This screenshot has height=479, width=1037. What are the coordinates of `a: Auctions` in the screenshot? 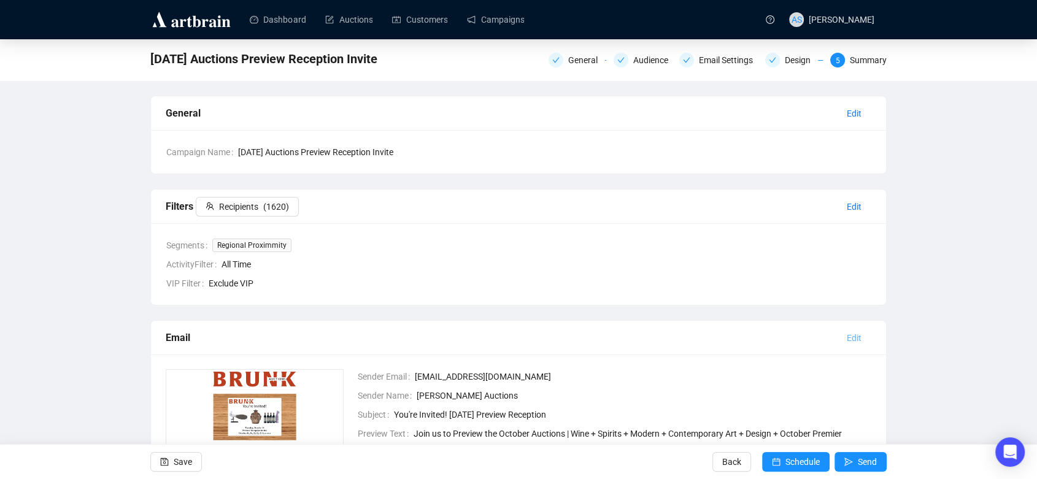 It's located at (348, 20).